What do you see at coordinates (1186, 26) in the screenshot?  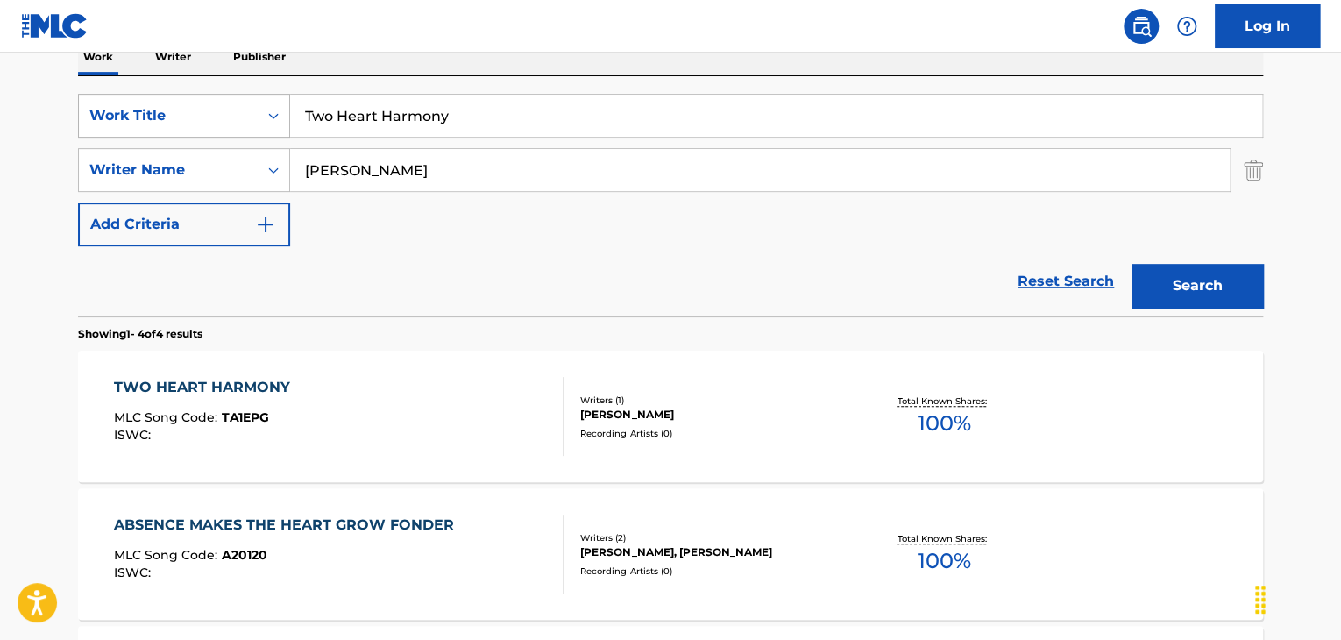 I see `div: Help` at bounding box center [1186, 26].